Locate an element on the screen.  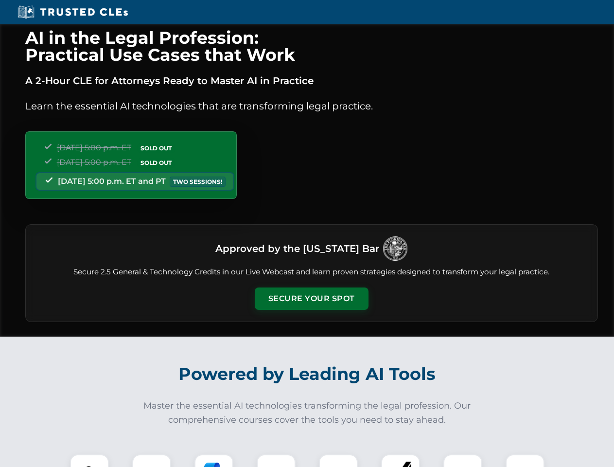
p: Learn the essential AI technologies that are transforming legal practice. is located at coordinates (312, 106).